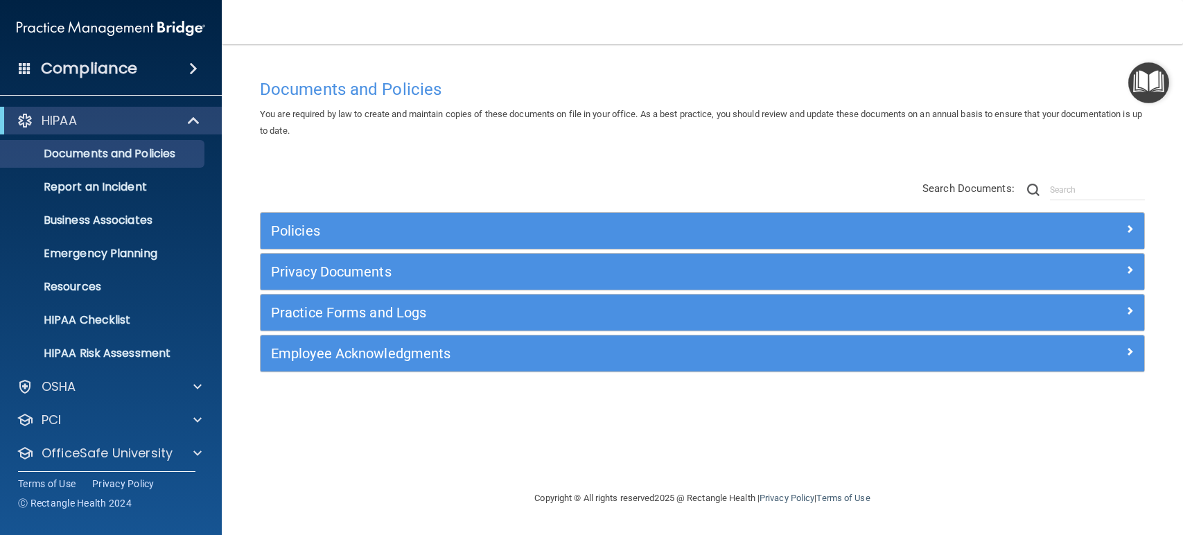 The image size is (1183, 535). Describe the element at coordinates (702, 312) in the screenshot. I see `a: Practice Forms and Logs` at that location.